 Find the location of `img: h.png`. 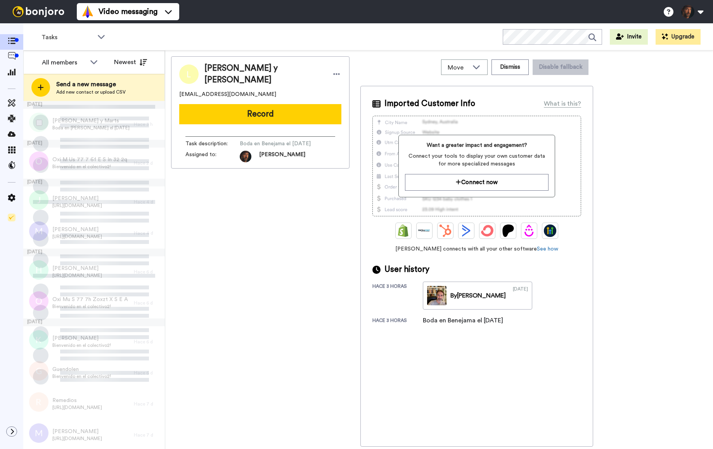

img: h.png is located at coordinates (39, 270).